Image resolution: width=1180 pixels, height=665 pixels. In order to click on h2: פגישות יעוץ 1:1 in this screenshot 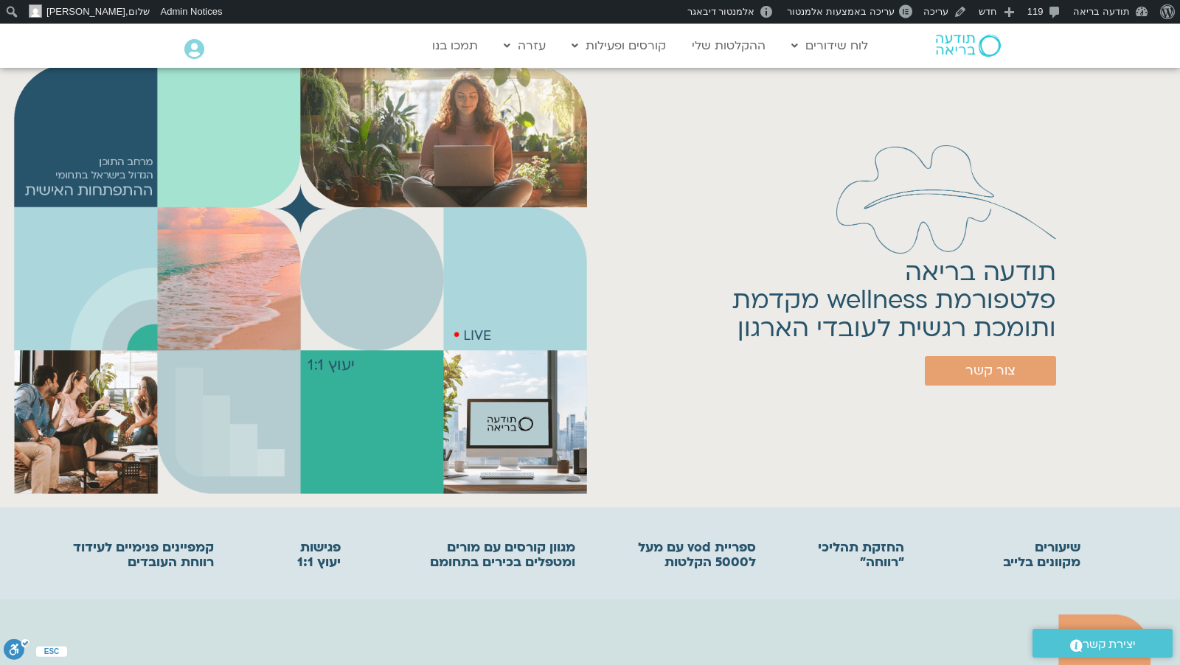, I will do `click(319, 556)`.